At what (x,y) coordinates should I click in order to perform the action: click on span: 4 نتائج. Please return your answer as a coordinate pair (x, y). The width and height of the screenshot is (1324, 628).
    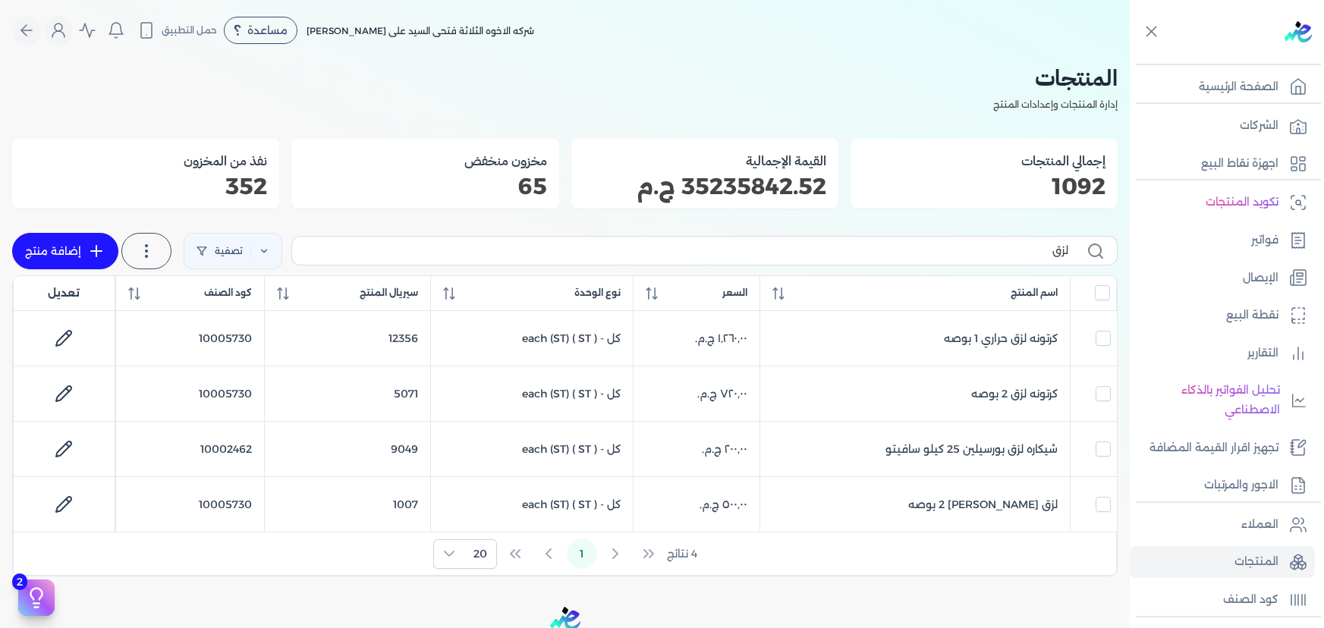
    Looking at the image, I should click on (682, 554).